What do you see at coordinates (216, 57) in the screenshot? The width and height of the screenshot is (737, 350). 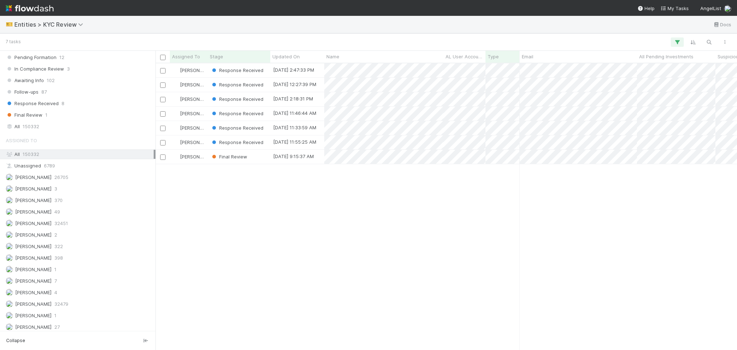 I see `span: Stage` at bounding box center [216, 57].